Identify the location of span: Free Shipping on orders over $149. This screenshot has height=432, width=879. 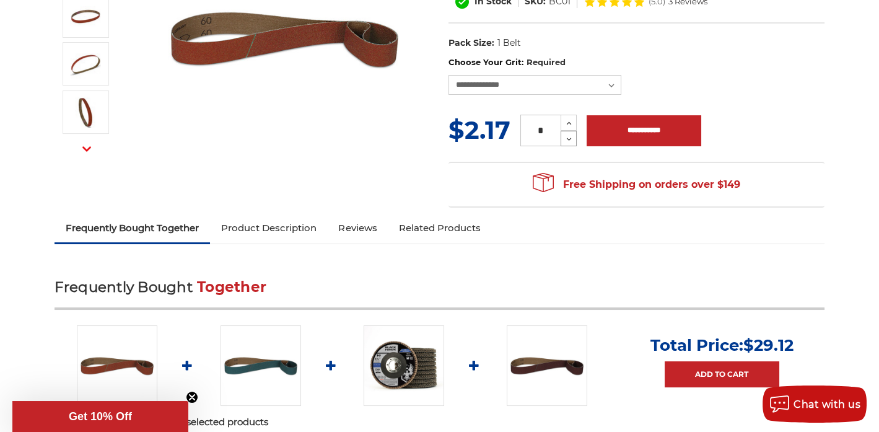
(636, 185).